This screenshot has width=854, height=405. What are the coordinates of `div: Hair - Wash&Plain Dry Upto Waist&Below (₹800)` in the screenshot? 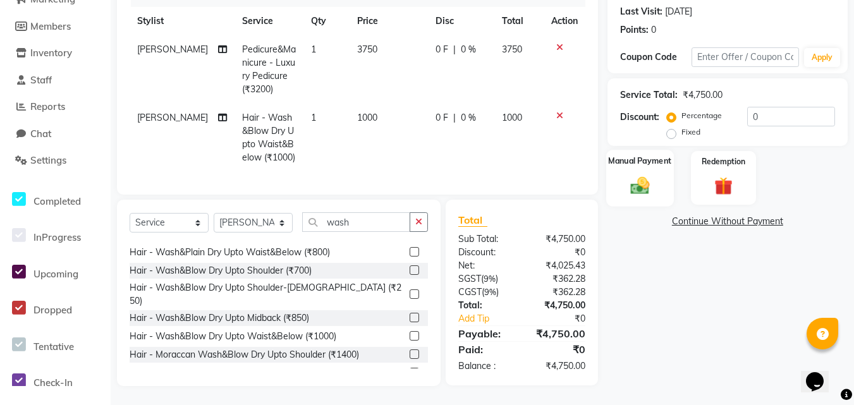 It's located at (229, 252).